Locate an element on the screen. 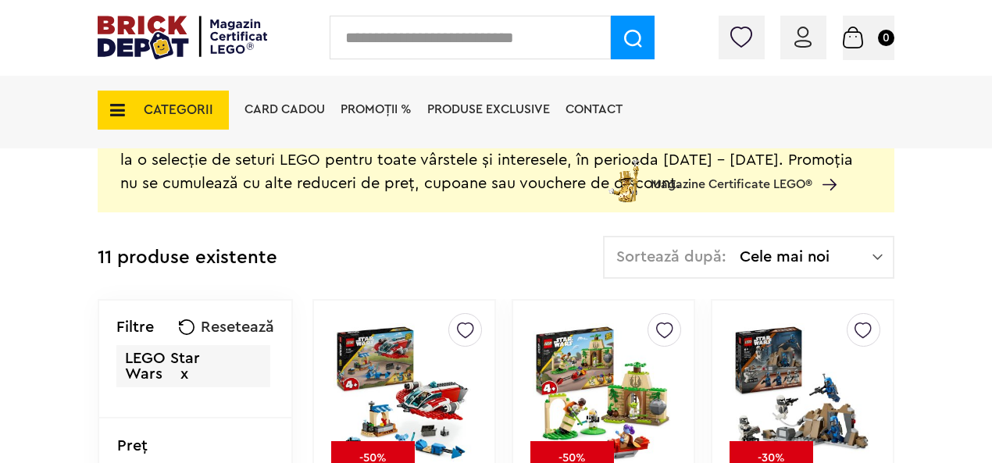 The height and width of the screenshot is (463, 992). span: x is located at coordinates (184, 374).